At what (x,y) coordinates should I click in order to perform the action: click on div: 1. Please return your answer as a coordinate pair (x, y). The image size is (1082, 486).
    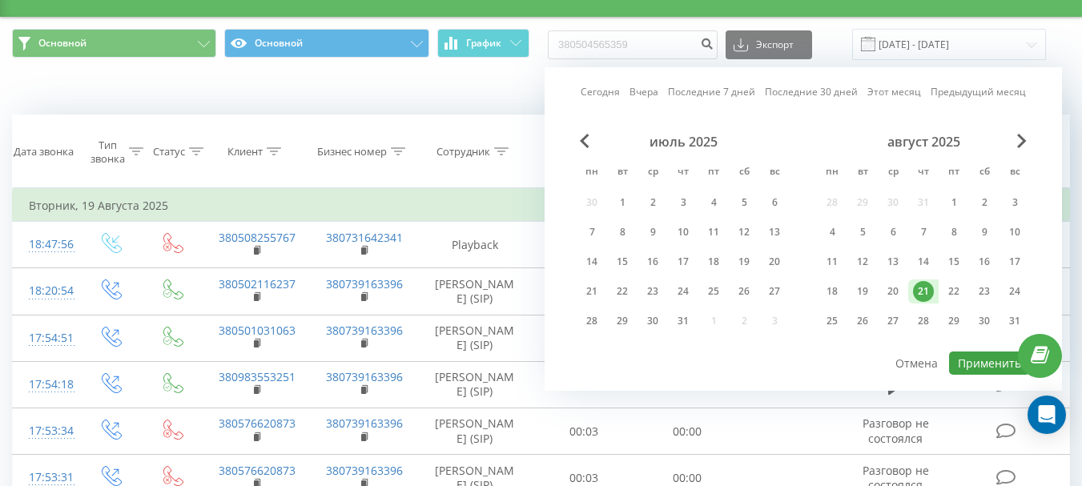
    Looking at the image, I should click on (954, 203).